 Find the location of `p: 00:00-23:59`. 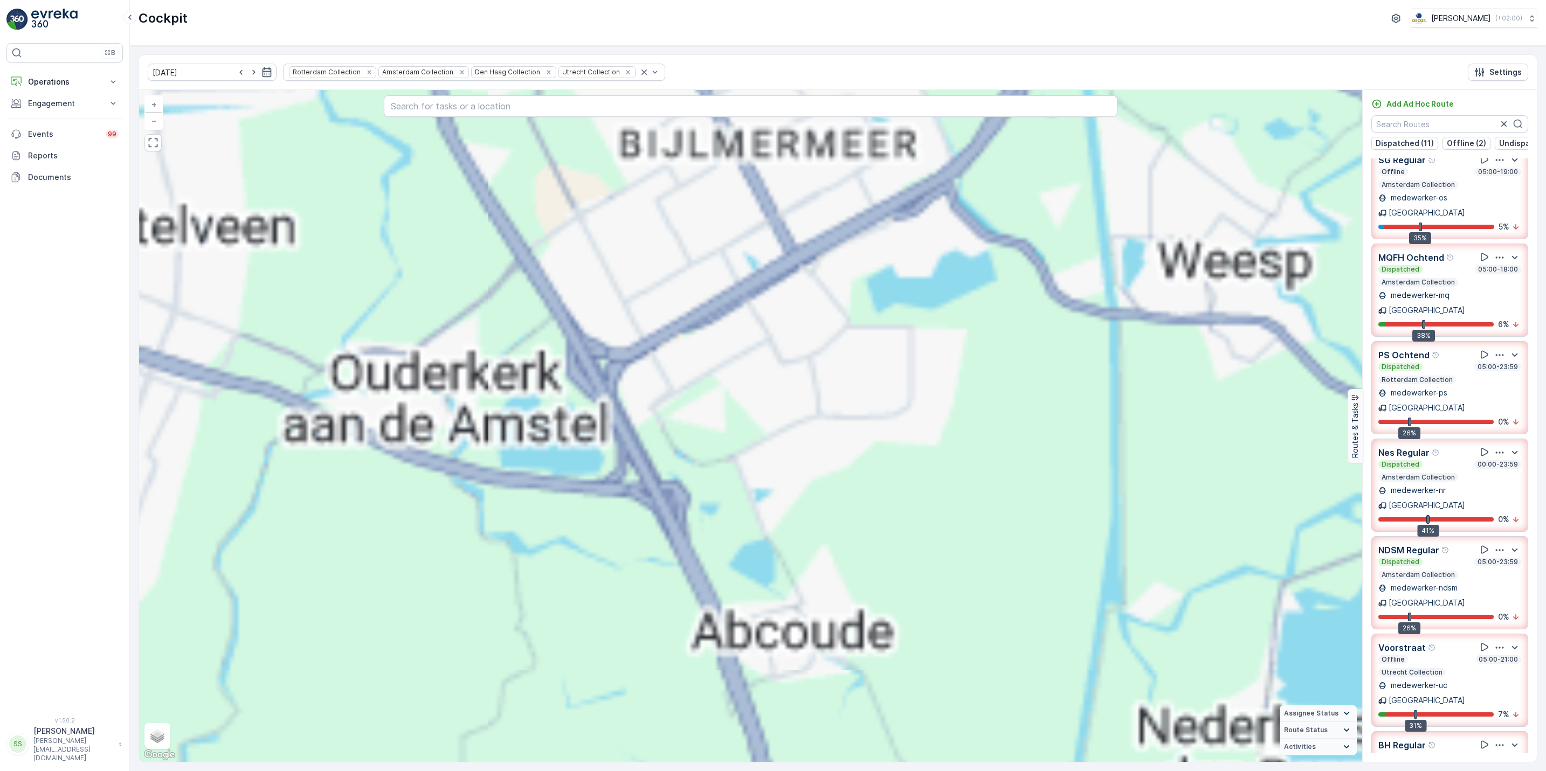

p: 00:00-23:59 is located at coordinates (1498, 465).